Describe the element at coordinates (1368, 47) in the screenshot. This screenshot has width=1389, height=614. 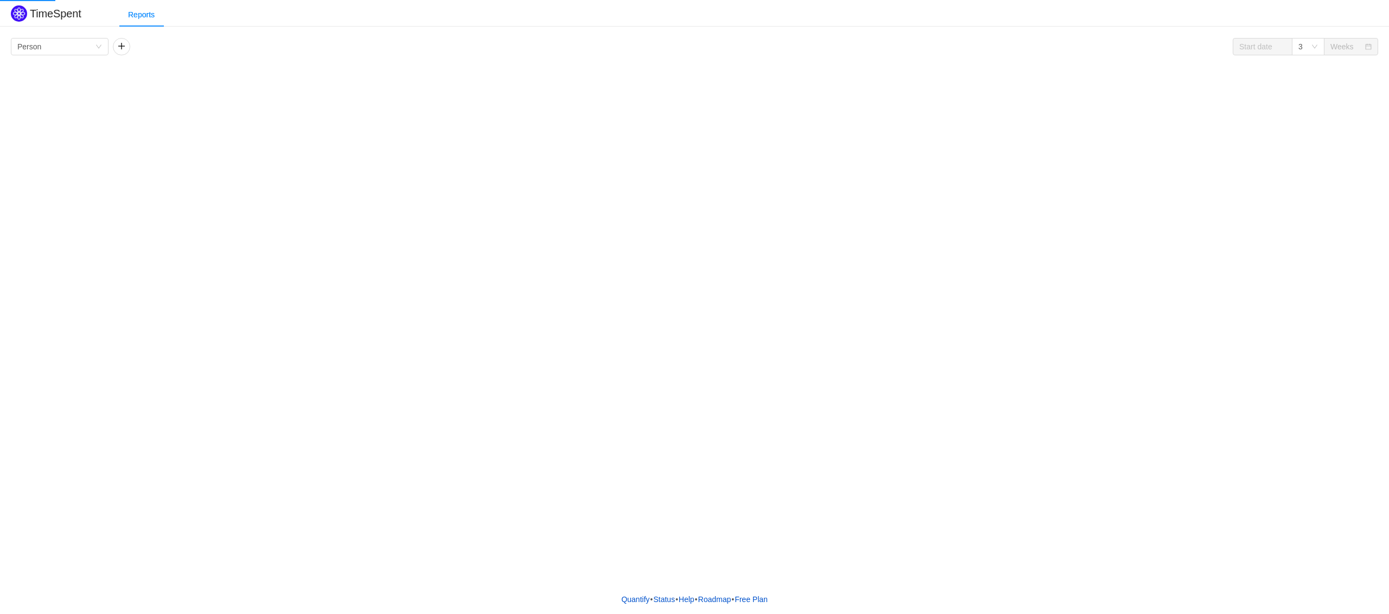
I see `i: icon: calendar` at that location.